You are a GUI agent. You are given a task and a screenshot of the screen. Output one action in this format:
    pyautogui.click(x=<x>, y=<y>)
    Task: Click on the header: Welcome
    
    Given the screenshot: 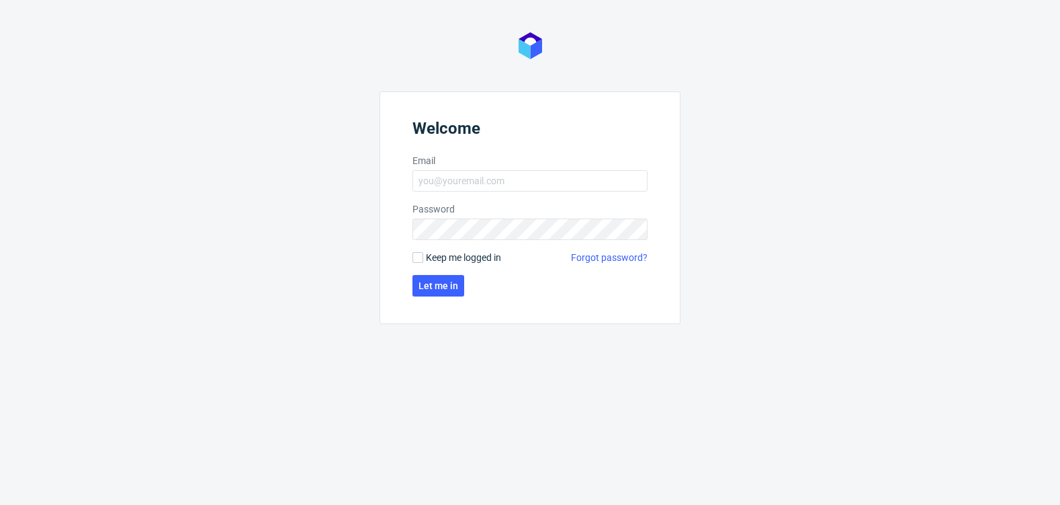 What is the action you would take?
    pyautogui.click(x=530, y=131)
    